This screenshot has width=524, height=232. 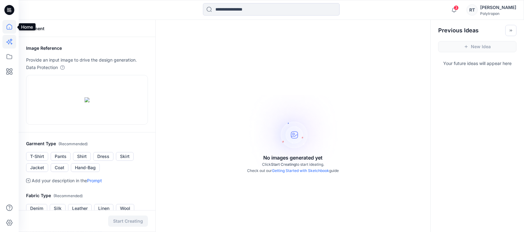 I want to click on p: No images generated yet, so click(x=293, y=158).